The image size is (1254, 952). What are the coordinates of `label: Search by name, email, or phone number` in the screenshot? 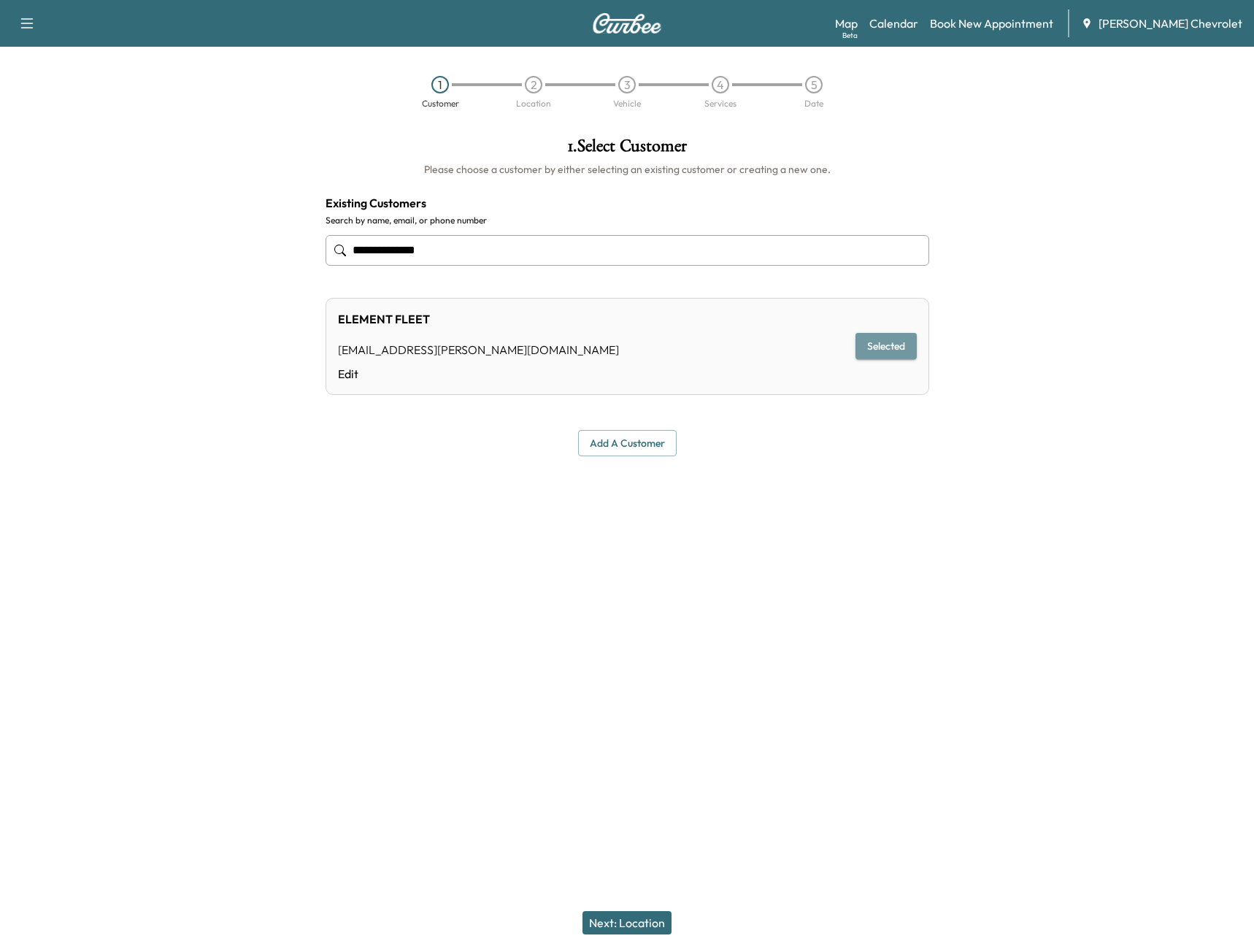 It's located at (627, 221).